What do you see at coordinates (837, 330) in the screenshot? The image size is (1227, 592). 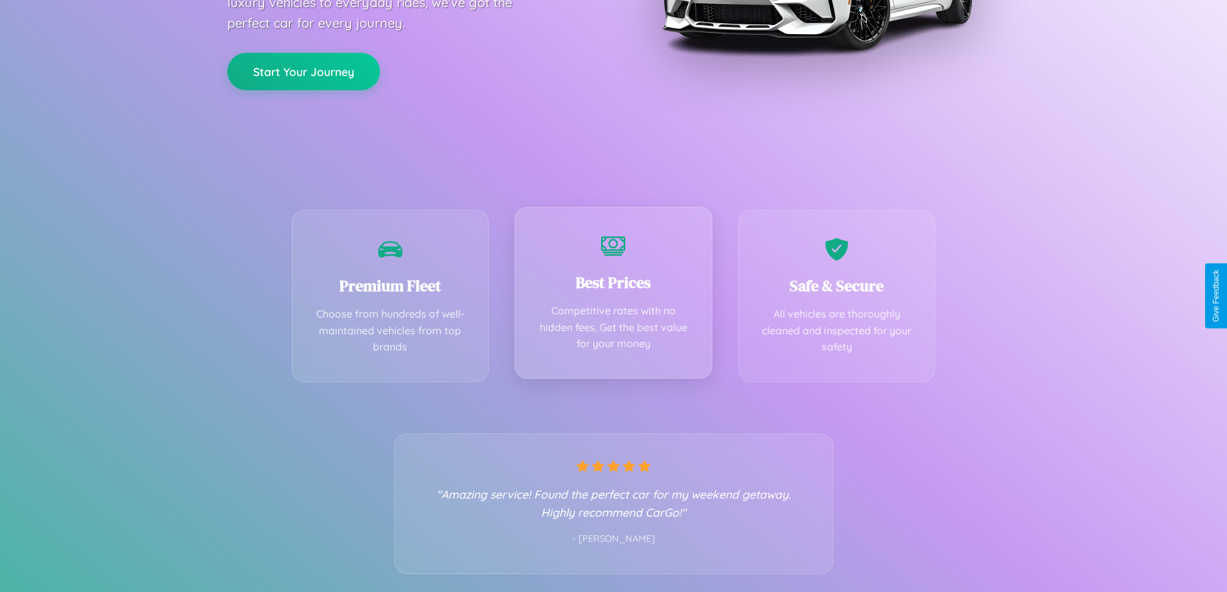 I see `p: All vehicles are thoroughly cleaned and inspected for your safety` at bounding box center [837, 330].